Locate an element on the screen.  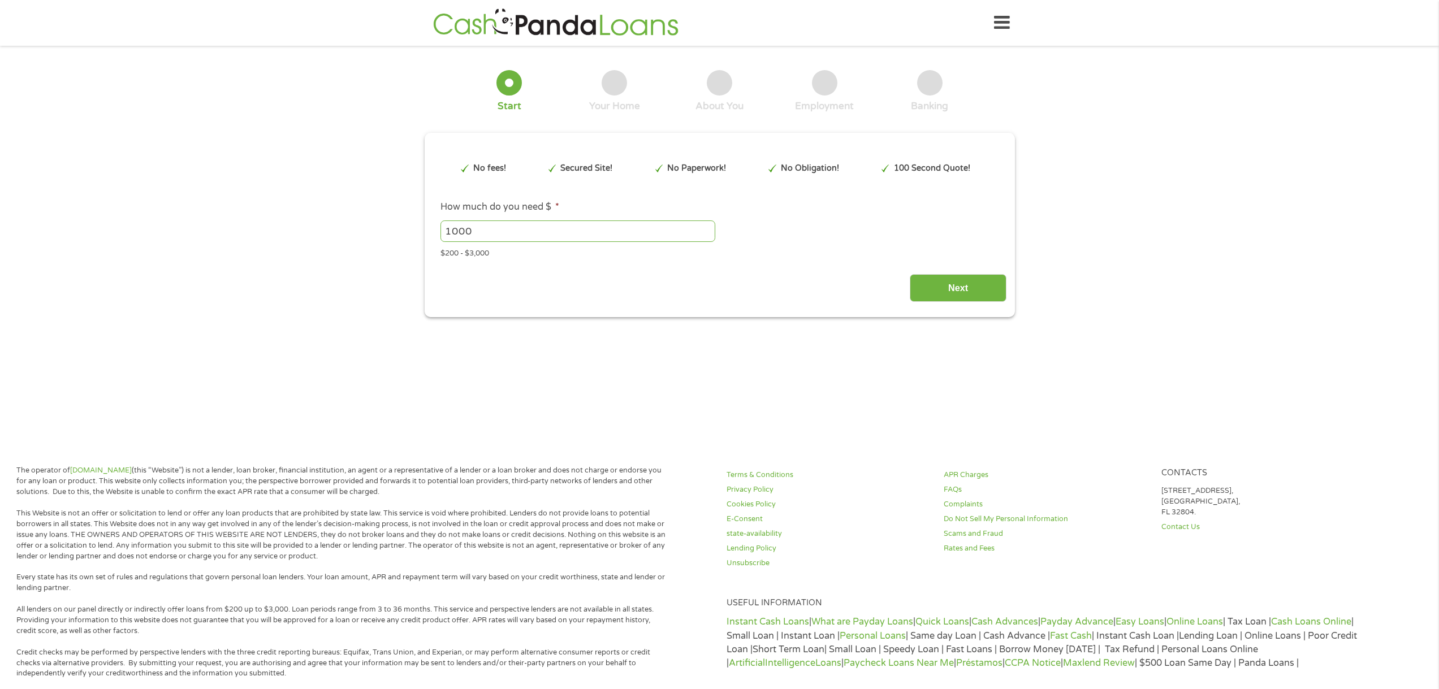
a: Easy Loans is located at coordinates (1140, 622).